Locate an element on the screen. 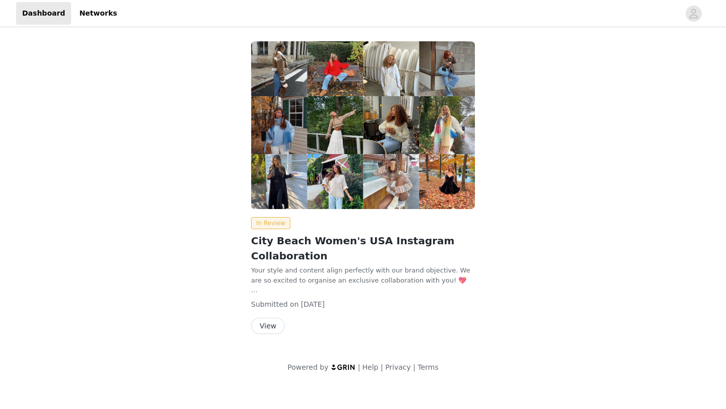 The image size is (726, 409). span: In Review is located at coordinates (271, 223).